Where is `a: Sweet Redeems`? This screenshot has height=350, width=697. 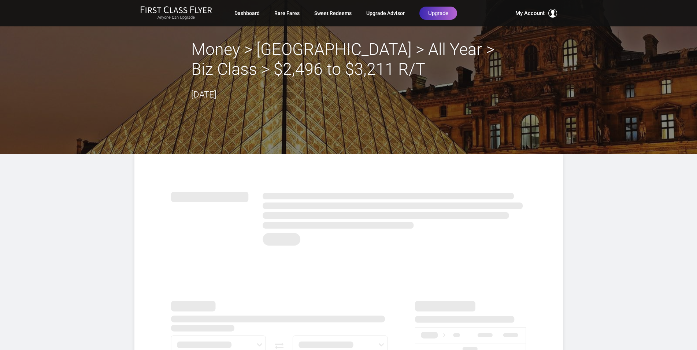
a: Sweet Redeems is located at coordinates (333, 13).